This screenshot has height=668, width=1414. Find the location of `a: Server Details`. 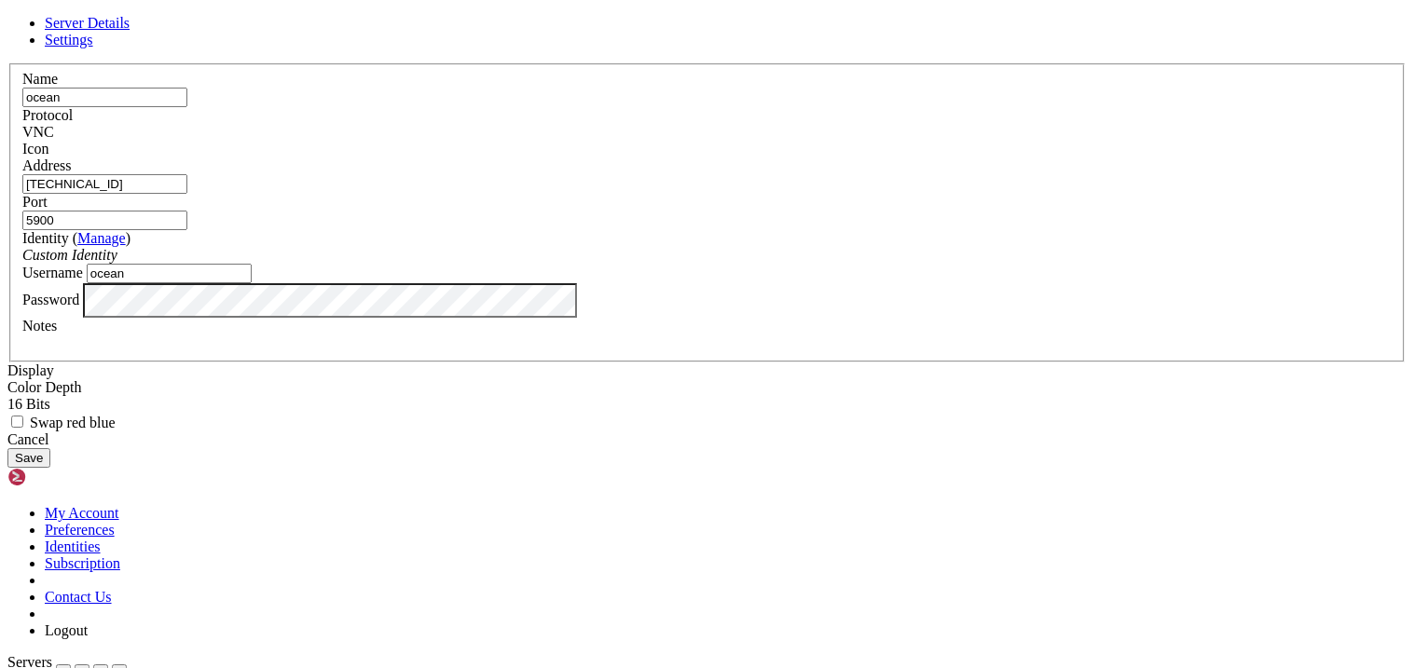

a: Server Details is located at coordinates (87, 22).